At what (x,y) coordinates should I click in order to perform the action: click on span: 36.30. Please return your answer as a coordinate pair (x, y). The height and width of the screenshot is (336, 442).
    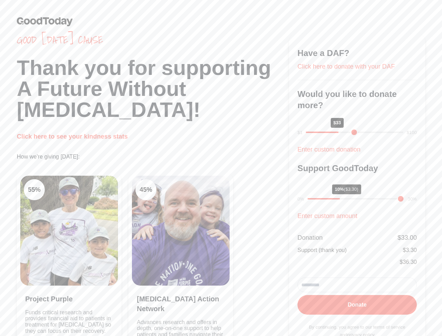
    Looking at the image, I should click on (410, 262).